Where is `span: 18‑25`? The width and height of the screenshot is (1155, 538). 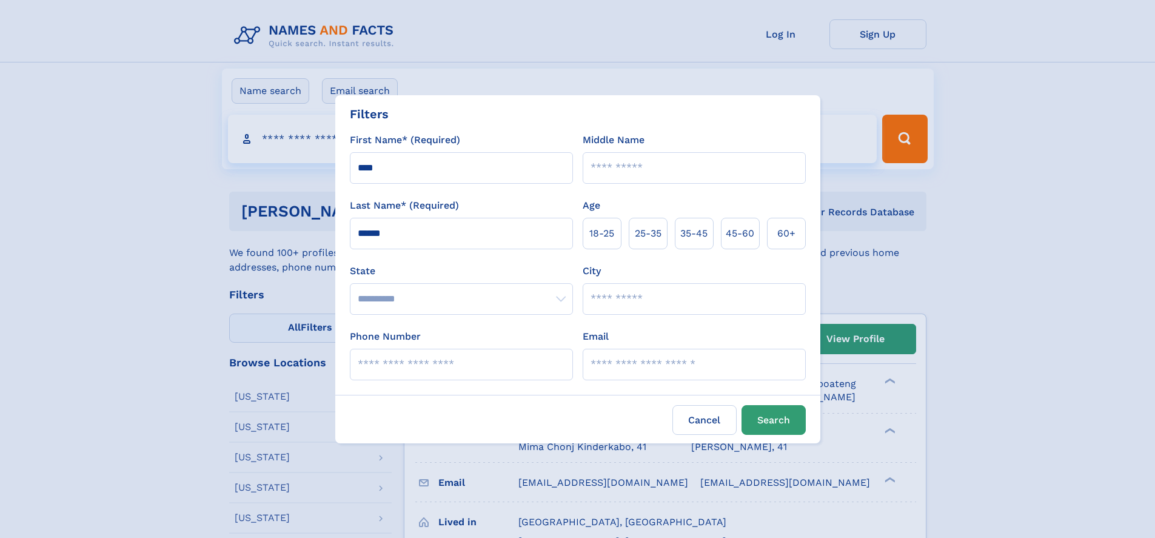 span: 18‑25 is located at coordinates (602, 233).